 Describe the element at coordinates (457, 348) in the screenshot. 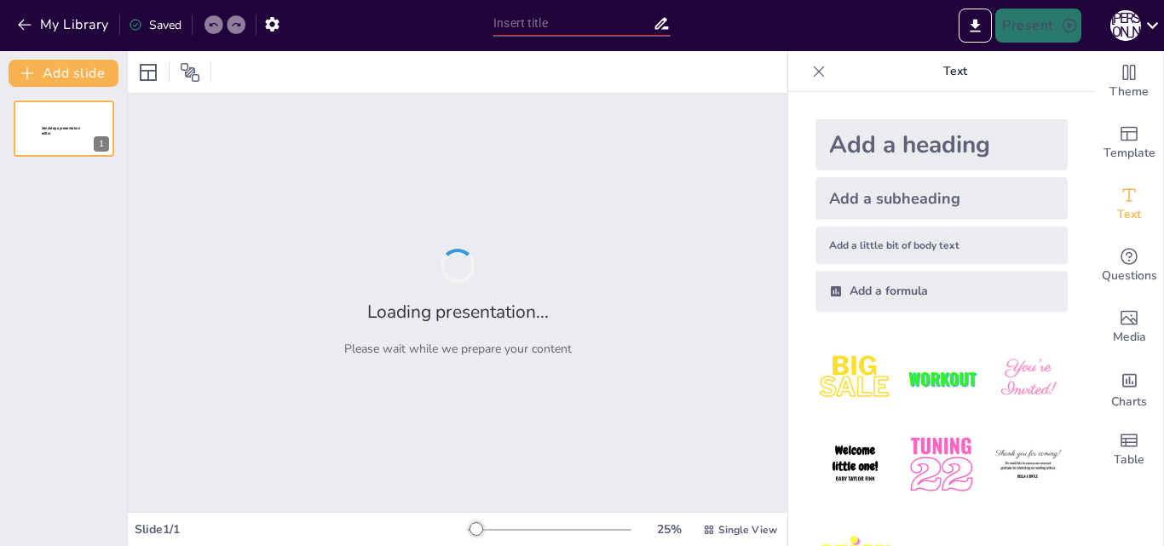

I see `p: Please wait while we prepare your content` at that location.